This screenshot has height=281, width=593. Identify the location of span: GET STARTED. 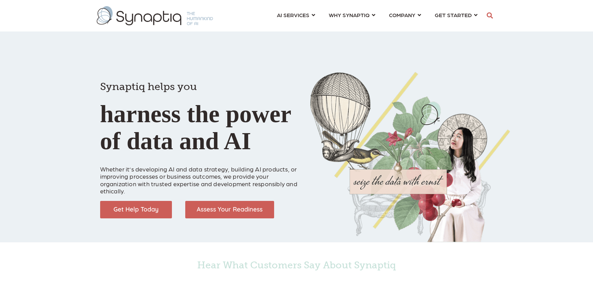
(453, 15).